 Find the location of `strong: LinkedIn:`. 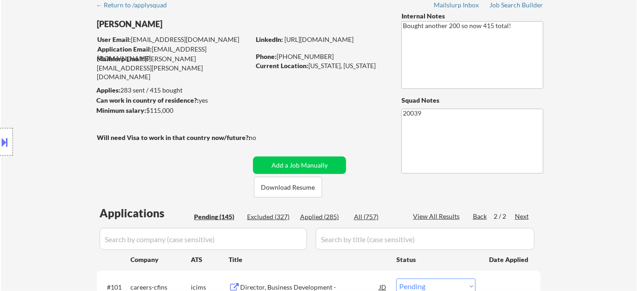

strong: LinkedIn: is located at coordinates (269, 39).